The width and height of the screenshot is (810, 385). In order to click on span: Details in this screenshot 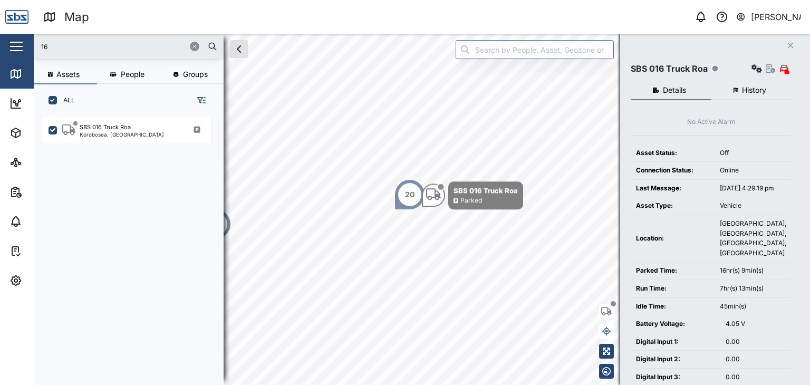, I will do `click(674, 90)`.